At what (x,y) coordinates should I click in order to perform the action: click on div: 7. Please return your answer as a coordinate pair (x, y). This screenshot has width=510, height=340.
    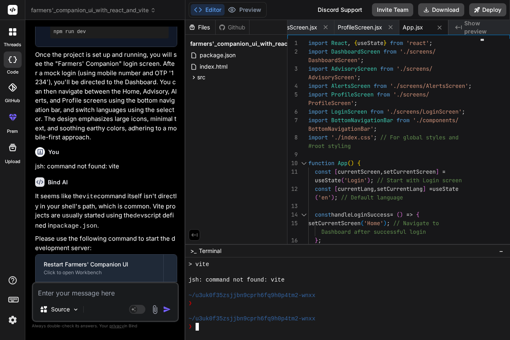
    Looking at the image, I should click on (293, 120).